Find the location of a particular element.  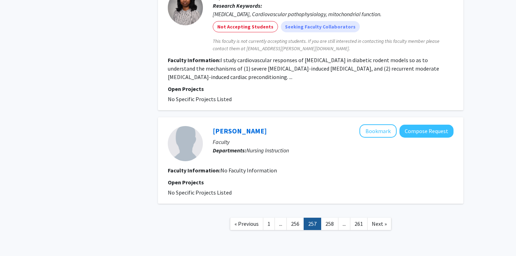

p: Faculty is located at coordinates (333, 142).